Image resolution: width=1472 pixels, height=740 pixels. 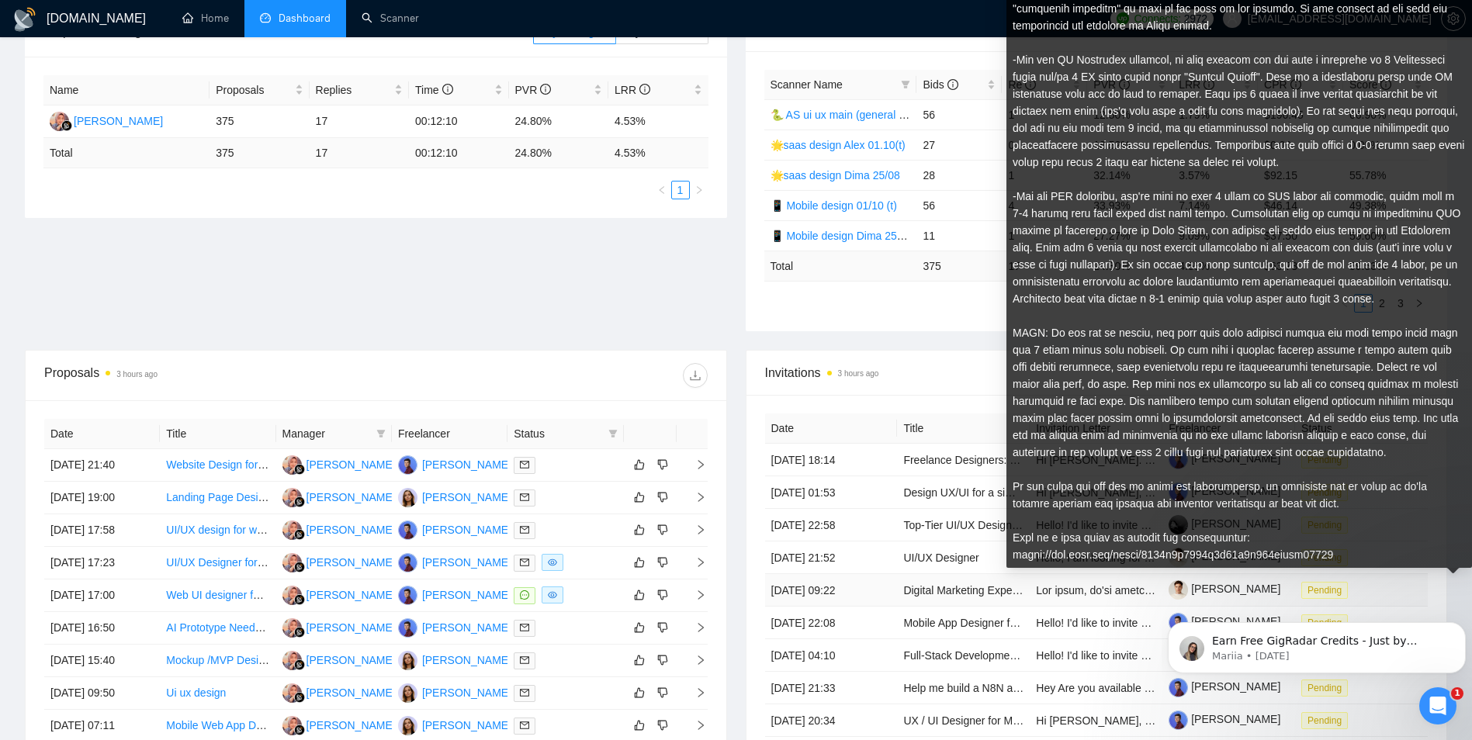 I want to click on span: Time, so click(x=434, y=90).